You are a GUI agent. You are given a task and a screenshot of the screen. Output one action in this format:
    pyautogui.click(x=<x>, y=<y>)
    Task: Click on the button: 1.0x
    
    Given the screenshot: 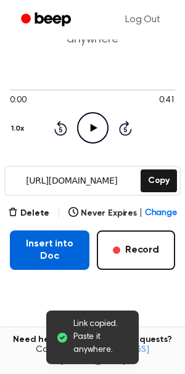 What is the action you would take?
    pyautogui.click(x=19, y=129)
    